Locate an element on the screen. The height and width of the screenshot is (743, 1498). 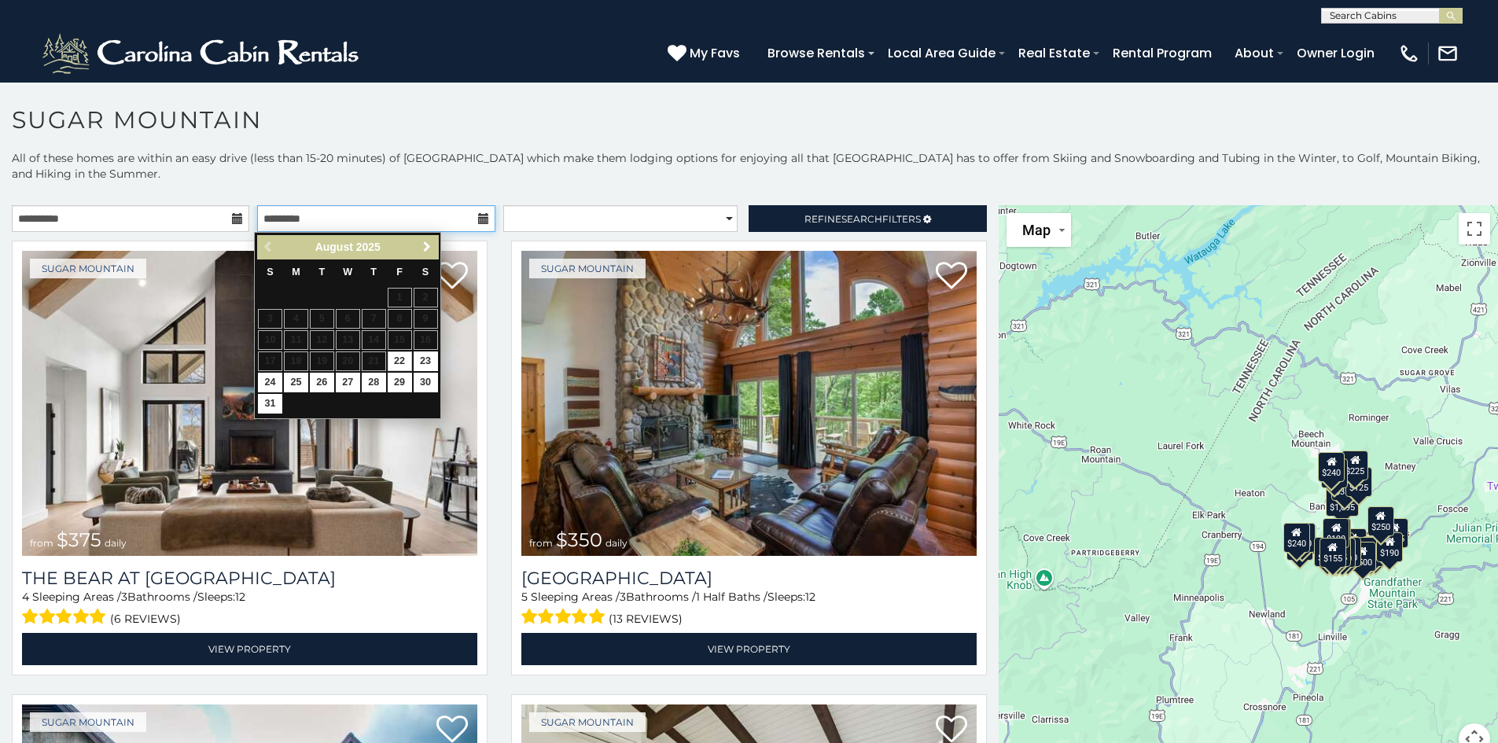
div: $200 is located at coordinates (1353, 543).